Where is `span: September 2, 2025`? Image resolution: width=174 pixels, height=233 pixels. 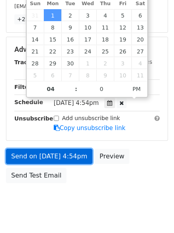
span: September 2, 2025 is located at coordinates (70, 15).